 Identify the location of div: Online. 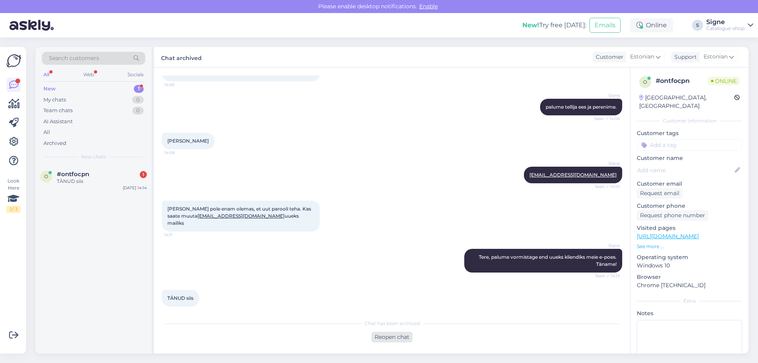
(652, 25).